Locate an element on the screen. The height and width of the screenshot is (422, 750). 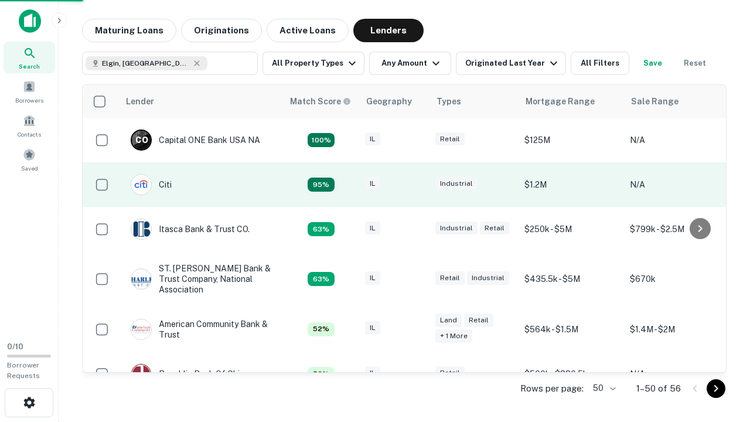
a: Contacts is located at coordinates (29, 125).